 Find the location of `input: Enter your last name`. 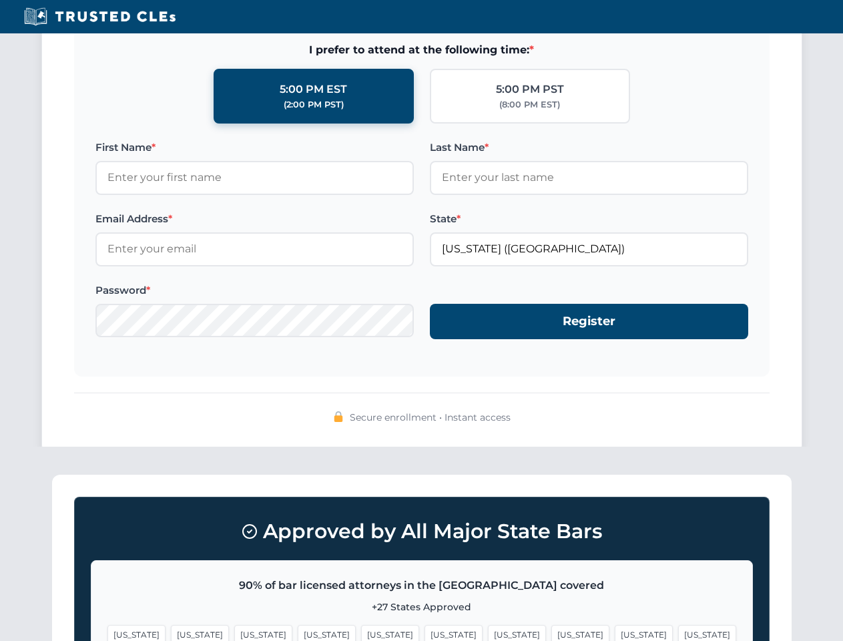

input: Enter your last name is located at coordinates (589, 178).